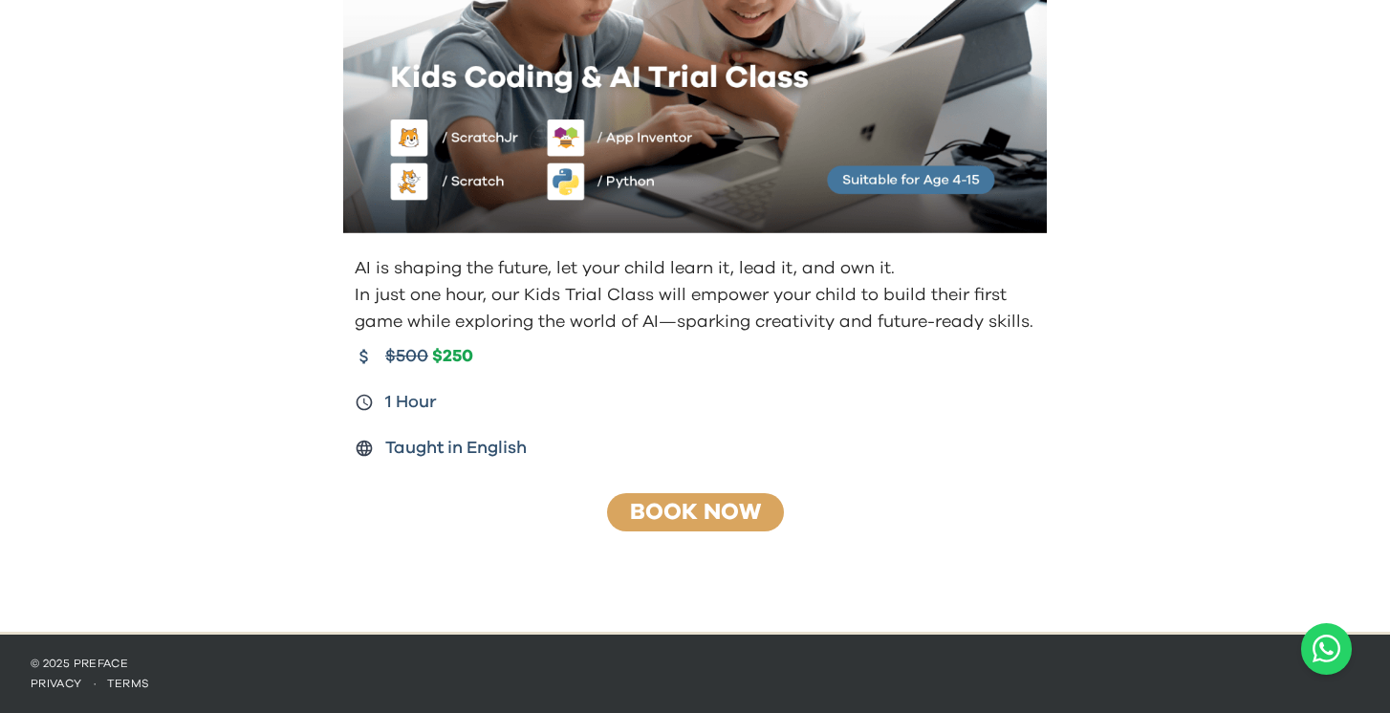  Describe the element at coordinates (411, 402) in the screenshot. I see `span: 1 Hour` at that location.